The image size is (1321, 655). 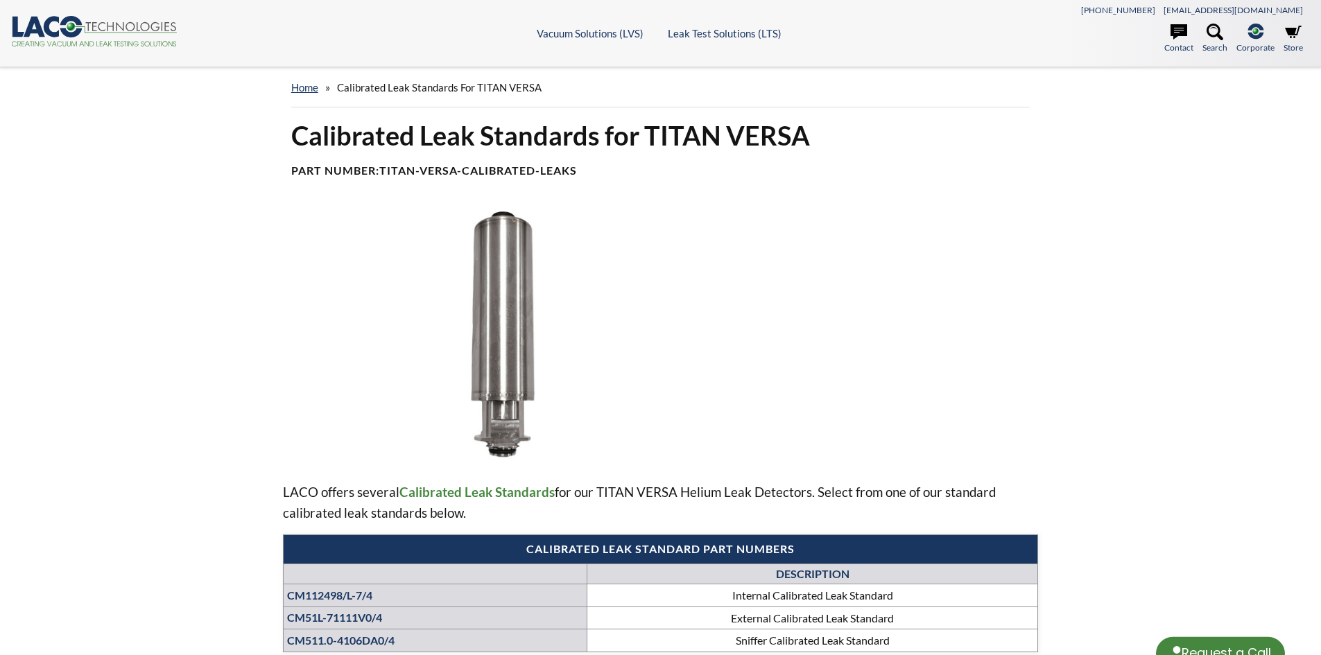 What do you see at coordinates (435, 596) in the screenshot?
I see `th: CM112498/L-7/4` at bounding box center [435, 596].